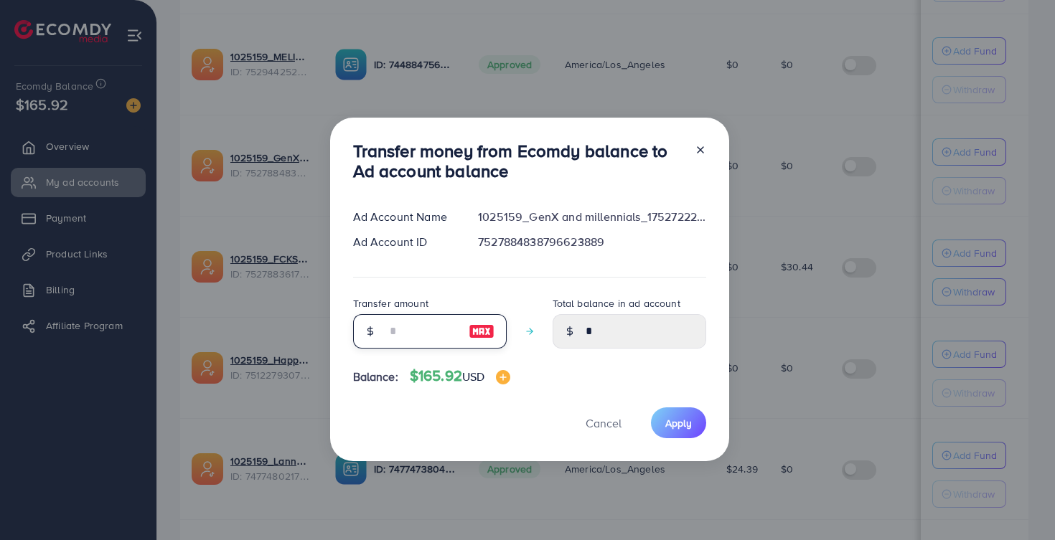 Image resolution: width=1055 pixels, height=540 pixels. I want to click on span: USD, so click(473, 377).